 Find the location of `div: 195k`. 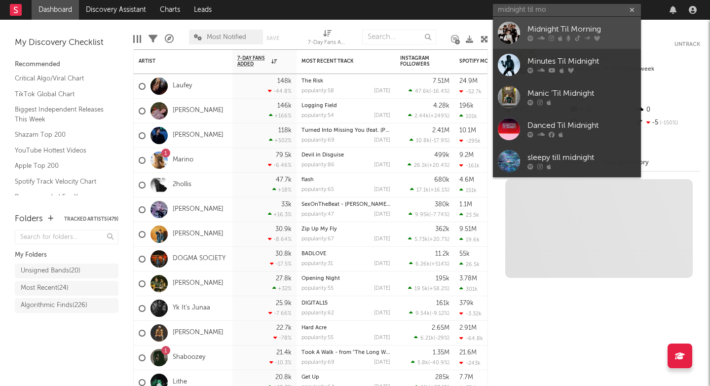

div: 195k is located at coordinates (443, 278).